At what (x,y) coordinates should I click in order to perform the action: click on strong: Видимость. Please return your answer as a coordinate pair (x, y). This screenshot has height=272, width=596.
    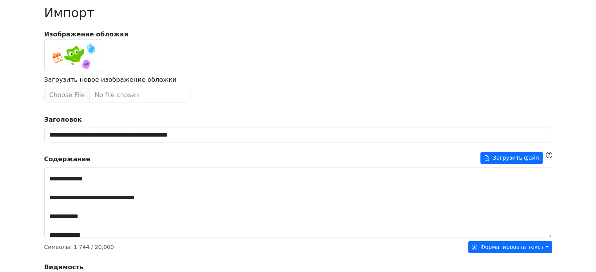
    Looking at the image, I should click on (64, 267).